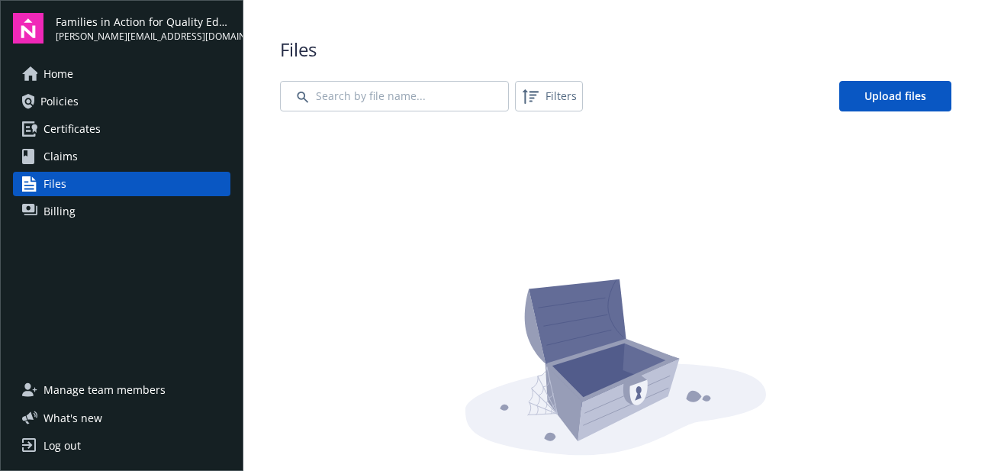  Describe the element at coordinates (121, 390) in the screenshot. I see `a: Manage team members` at that location.